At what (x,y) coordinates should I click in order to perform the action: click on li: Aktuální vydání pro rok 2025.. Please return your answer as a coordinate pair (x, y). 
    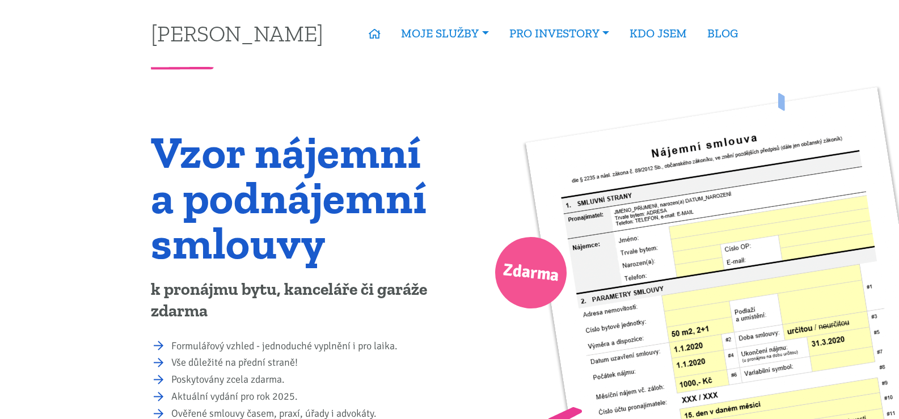
    Looking at the image, I should click on (306, 397).